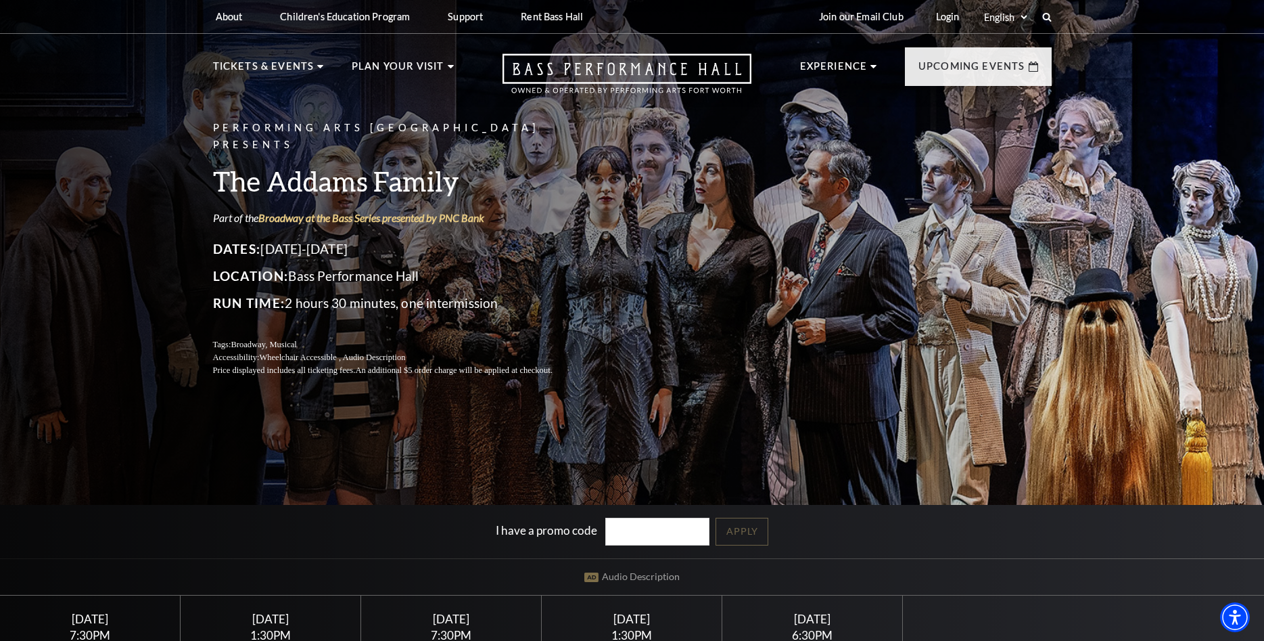 This screenshot has height=641, width=1264. Describe the element at coordinates (398, 70) in the screenshot. I see `p: Plan Your Visit` at that location.